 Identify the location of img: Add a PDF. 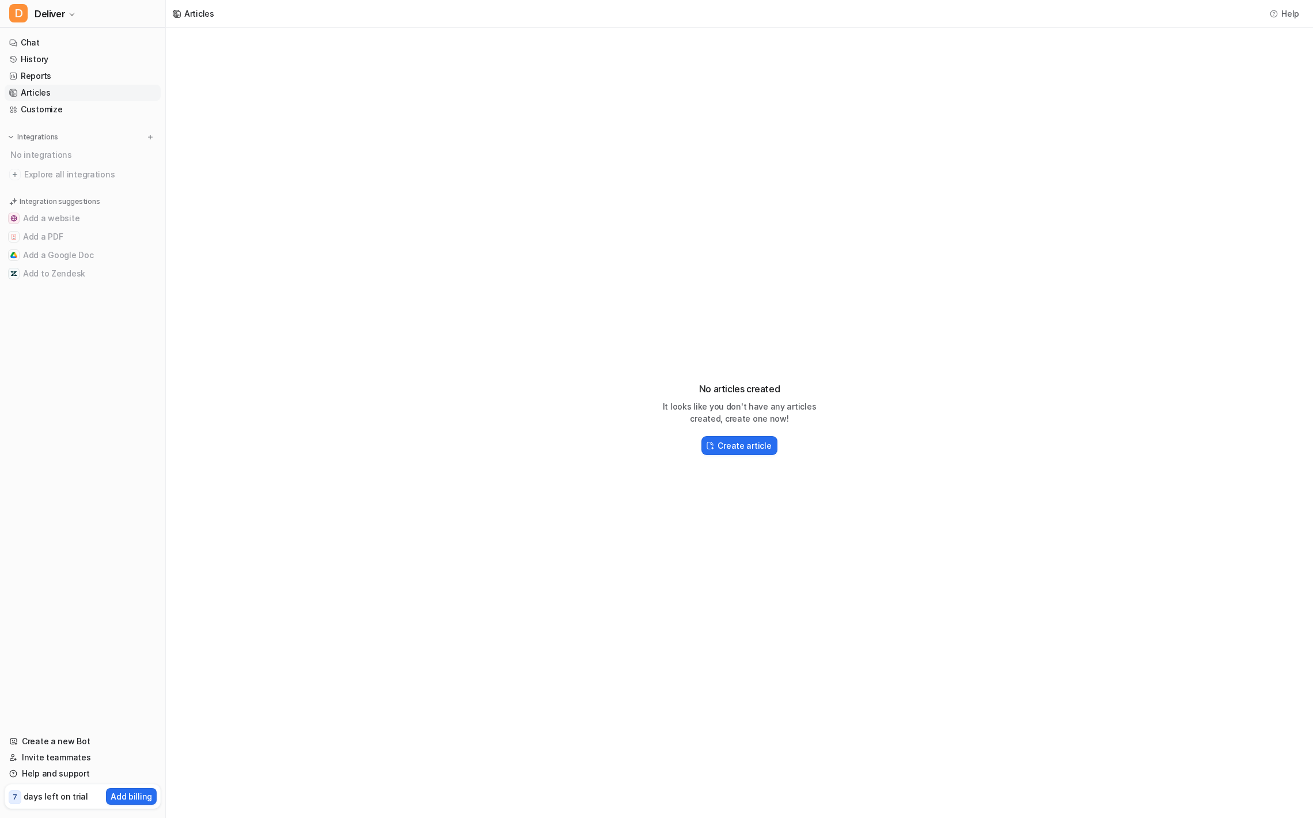
(14, 237).